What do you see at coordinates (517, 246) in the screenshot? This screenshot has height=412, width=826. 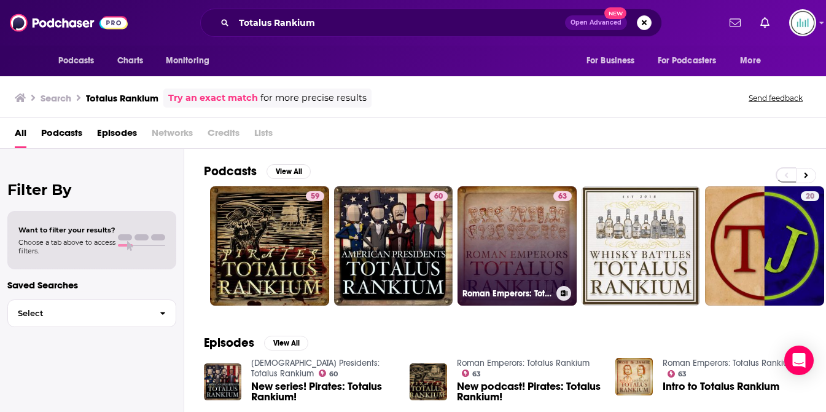 I see `a: 63Roman Emperors: Totalus Rankium` at bounding box center [517, 246].